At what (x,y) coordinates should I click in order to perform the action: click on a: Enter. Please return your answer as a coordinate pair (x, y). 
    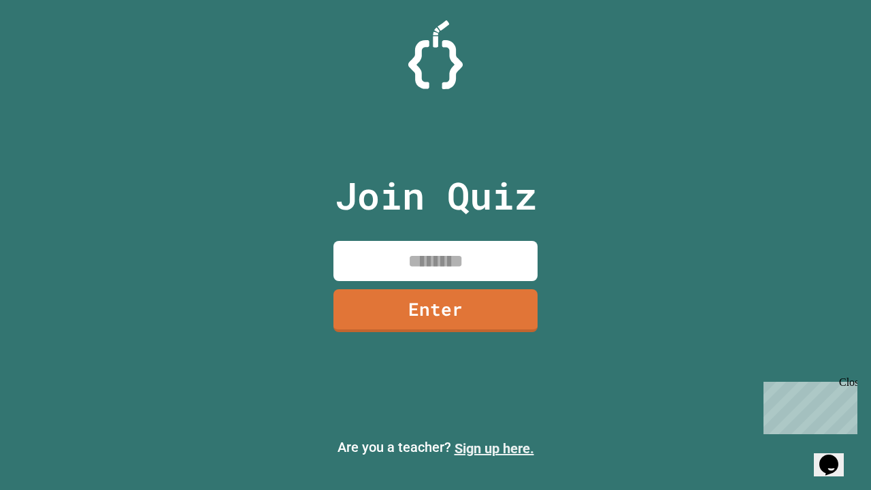
    Looking at the image, I should click on (435, 310).